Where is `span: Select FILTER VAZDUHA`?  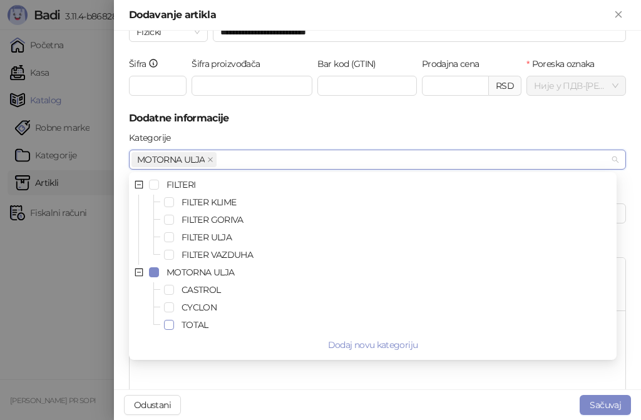
span: Select FILTER VAZDUHA is located at coordinates (169, 255).